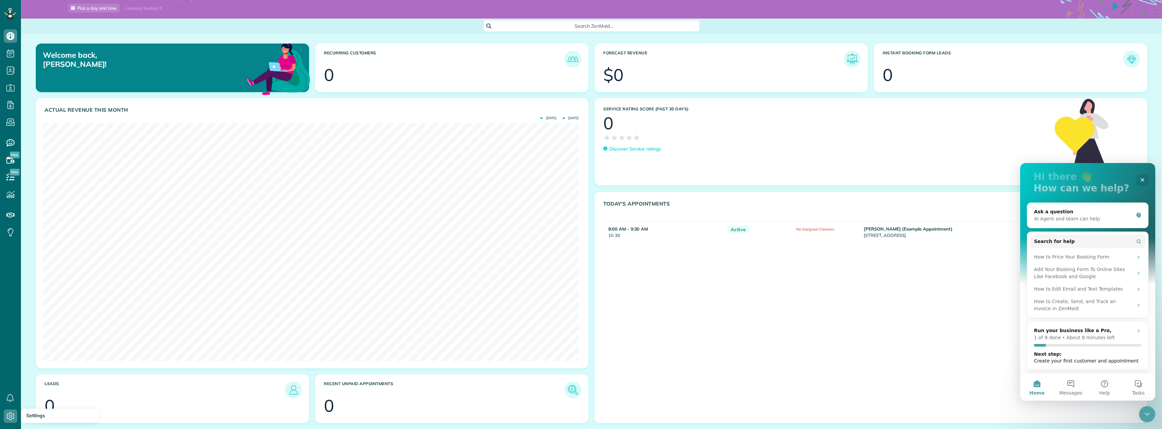  Describe the element at coordinates (613, 75) in the screenshot. I see `div: $0` at that location.